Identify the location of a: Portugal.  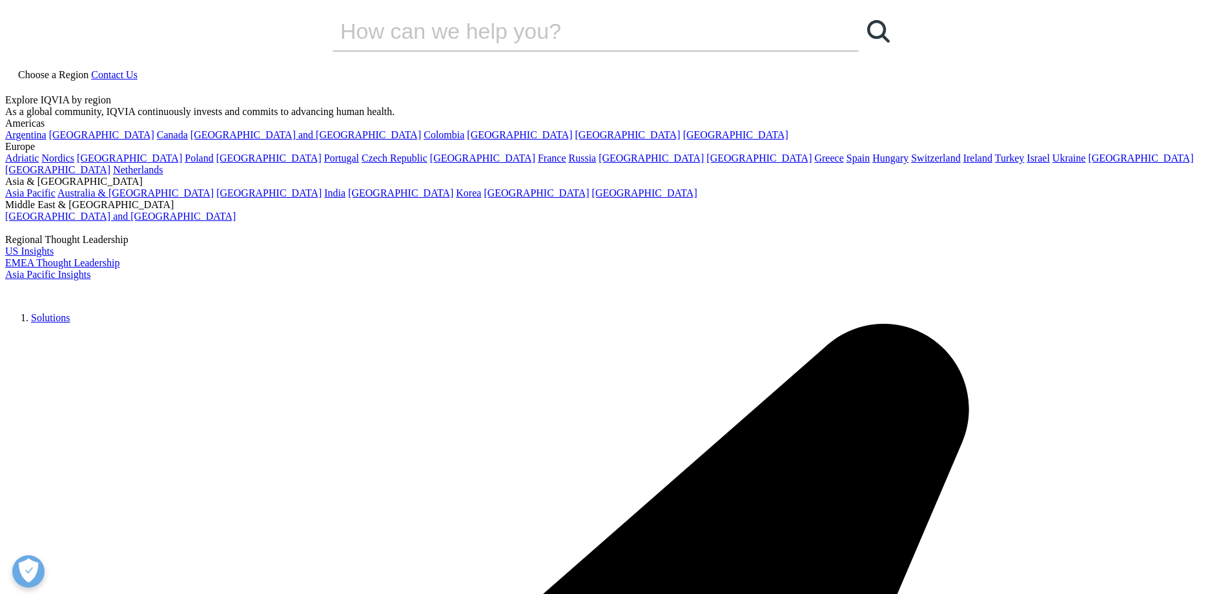
(342, 158).